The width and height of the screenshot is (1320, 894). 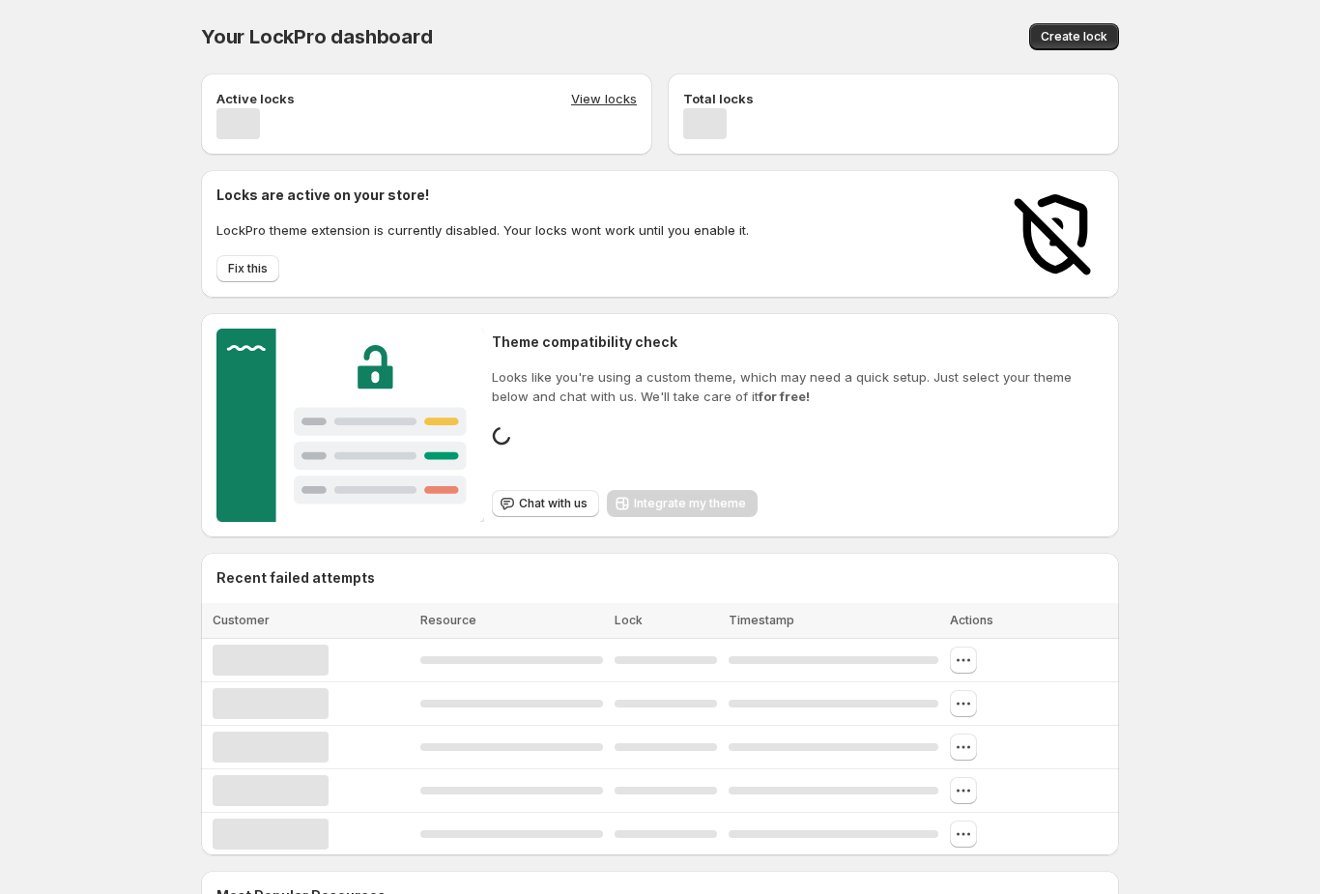 What do you see at coordinates (971, 620) in the screenshot?
I see `span: Actions` at bounding box center [971, 620].